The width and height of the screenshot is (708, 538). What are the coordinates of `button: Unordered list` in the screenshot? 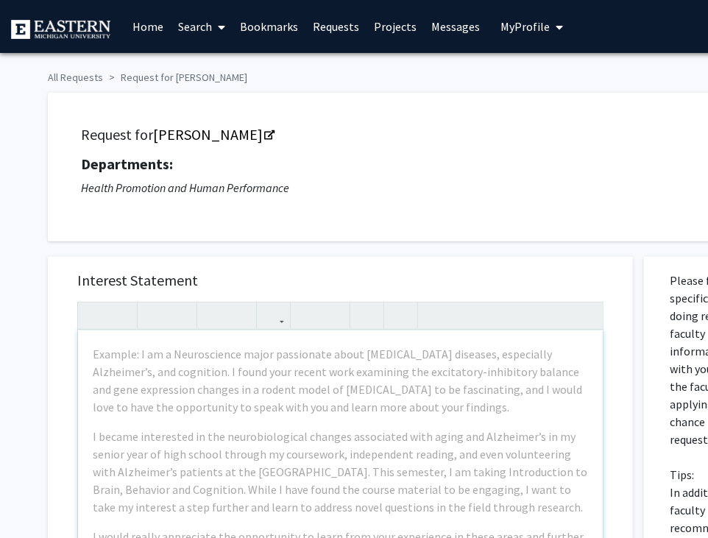 It's located at (307, 315).